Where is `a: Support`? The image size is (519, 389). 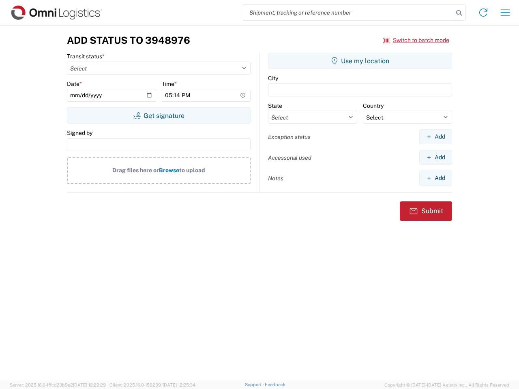 a: Support is located at coordinates (255, 385).